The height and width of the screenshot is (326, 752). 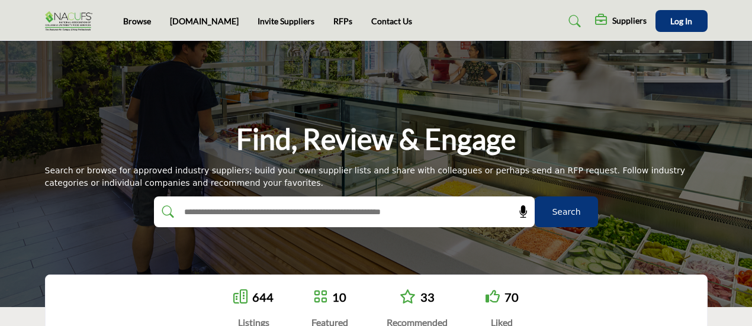 I want to click on div: Search or browse for approved industry suppliers; build your own supplier lists and share with co..., so click(x=376, y=177).